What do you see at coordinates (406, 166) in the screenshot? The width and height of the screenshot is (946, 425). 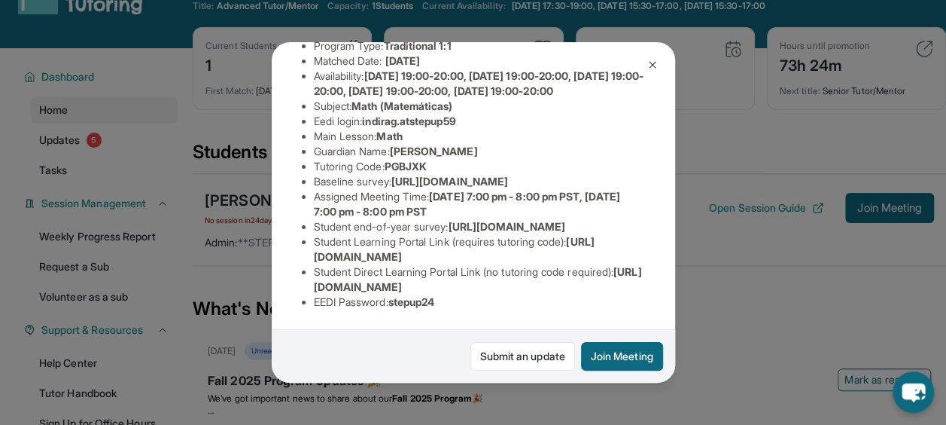 I see `span: PGBJXK` at bounding box center [406, 166].